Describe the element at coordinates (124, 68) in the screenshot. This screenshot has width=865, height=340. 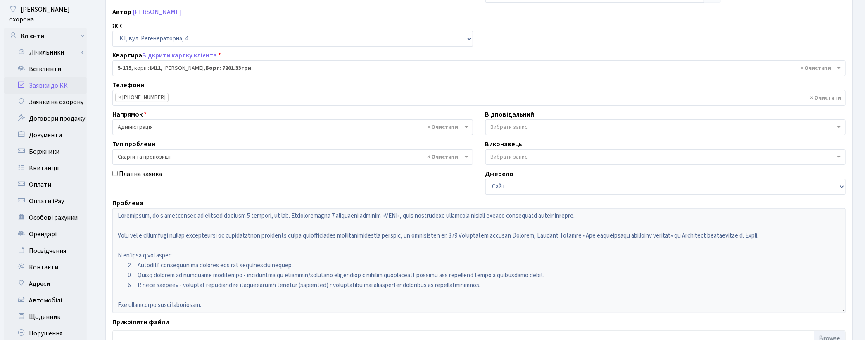
I see `b: 5-175` at that location.